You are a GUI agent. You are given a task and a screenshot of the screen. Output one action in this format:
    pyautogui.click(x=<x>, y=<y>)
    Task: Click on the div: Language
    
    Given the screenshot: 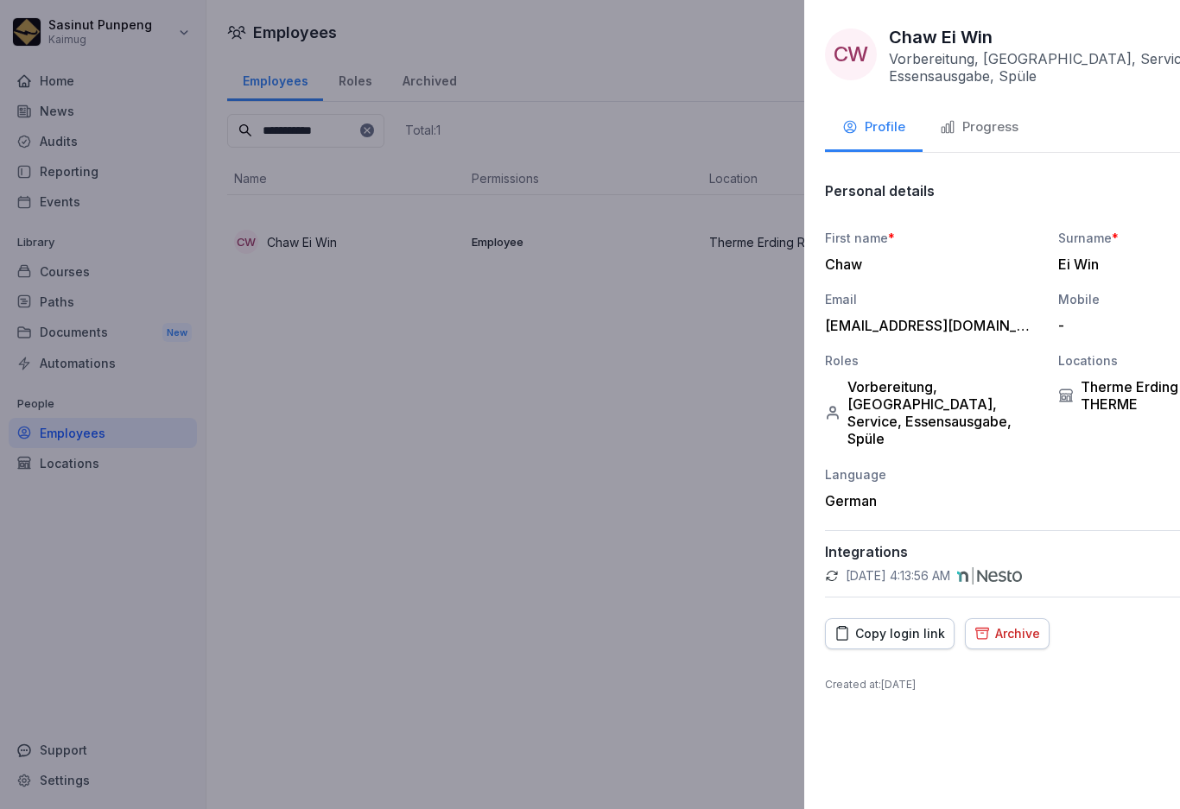 What is the action you would take?
    pyautogui.click(x=933, y=474)
    